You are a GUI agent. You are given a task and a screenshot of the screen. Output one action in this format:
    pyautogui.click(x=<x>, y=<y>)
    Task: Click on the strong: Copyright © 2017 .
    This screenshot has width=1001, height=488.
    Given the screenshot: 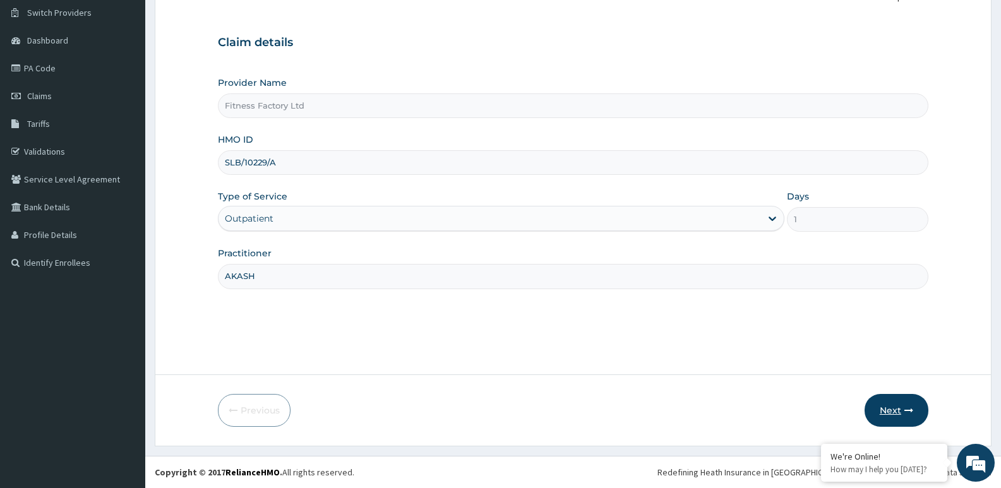 What is the action you would take?
    pyautogui.click(x=219, y=473)
    